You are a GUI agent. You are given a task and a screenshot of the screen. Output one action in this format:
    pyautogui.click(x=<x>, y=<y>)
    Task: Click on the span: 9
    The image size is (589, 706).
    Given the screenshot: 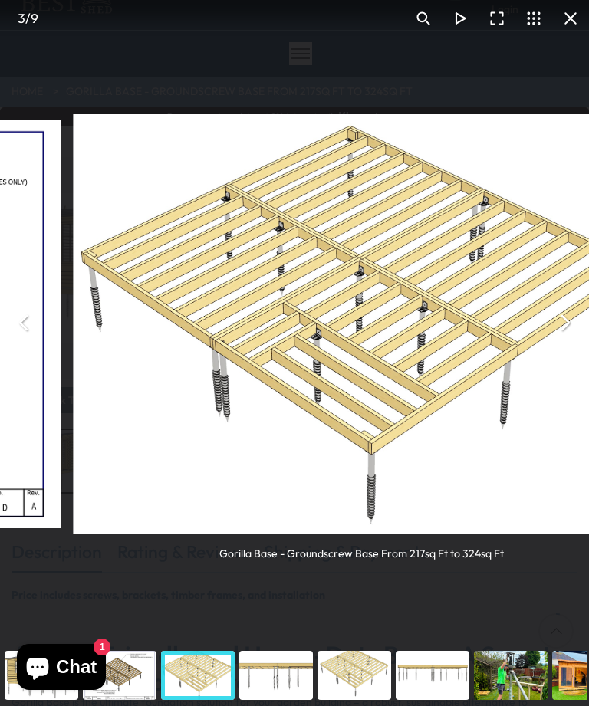 What is the action you would take?
    pyautogui.click(x=34, y=18)
    